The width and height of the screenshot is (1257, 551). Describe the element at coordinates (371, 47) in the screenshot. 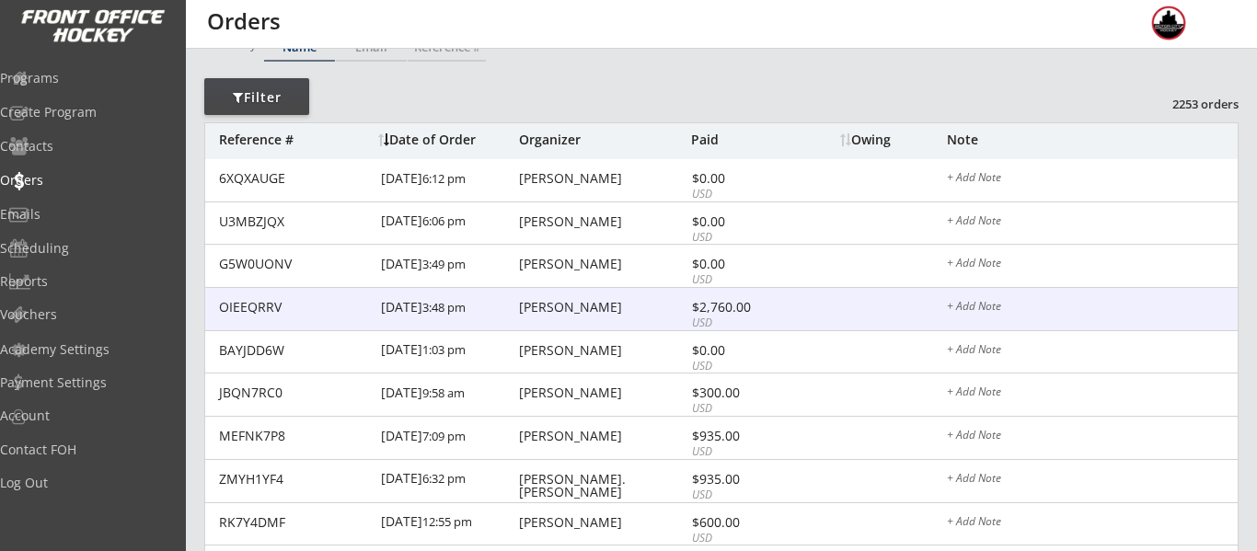

I see `div: Email` at that location.